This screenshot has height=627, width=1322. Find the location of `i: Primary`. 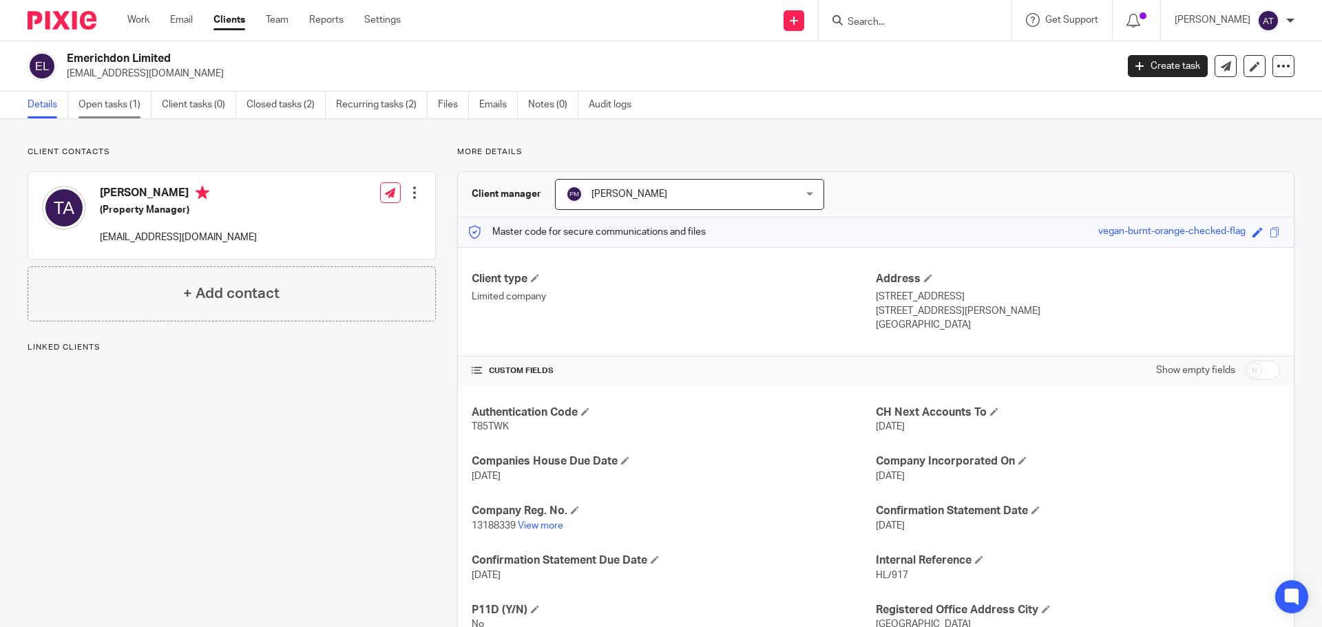

i: Primary is located at coordinates (202, 193).